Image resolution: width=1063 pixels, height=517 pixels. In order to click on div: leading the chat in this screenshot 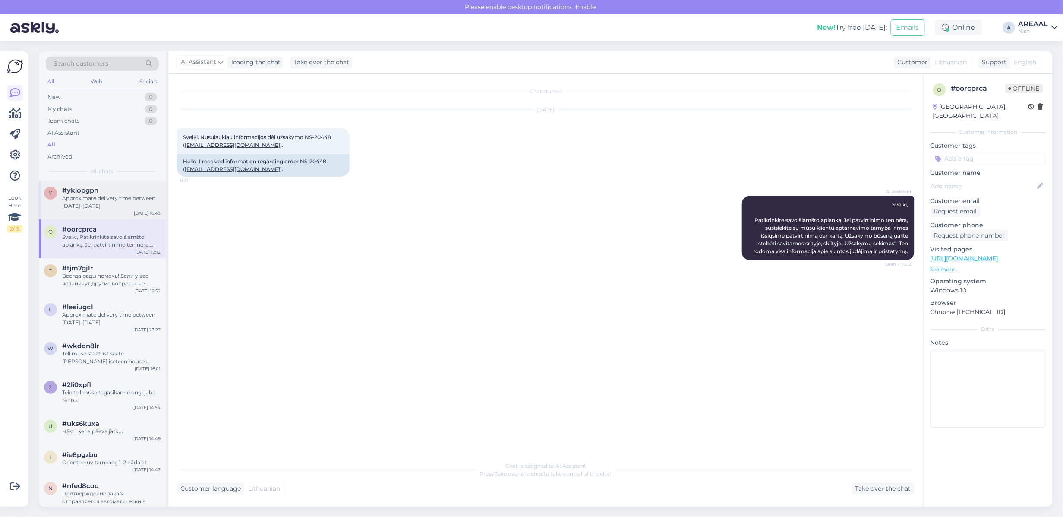, I will do `click(254, 62)`.